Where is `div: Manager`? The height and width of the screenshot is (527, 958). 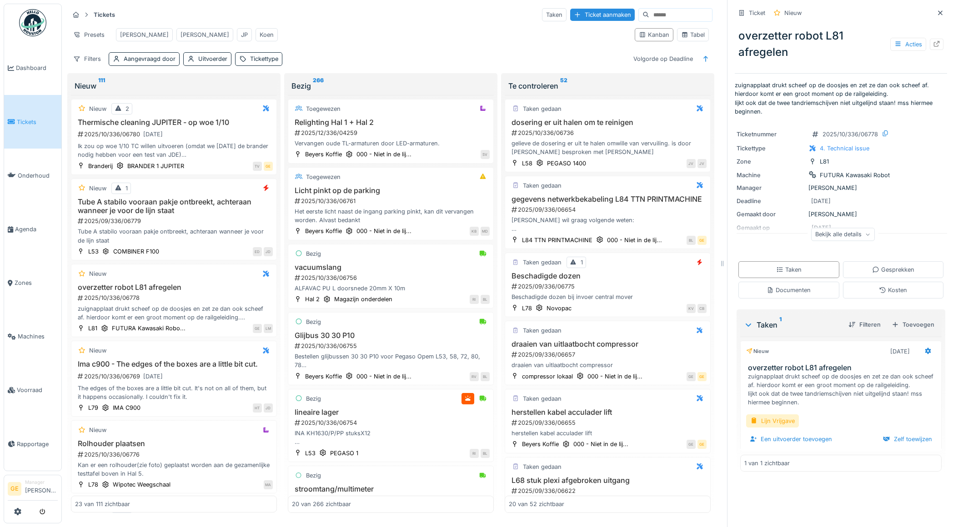
div: Manager is located at coordinates (770, 188).